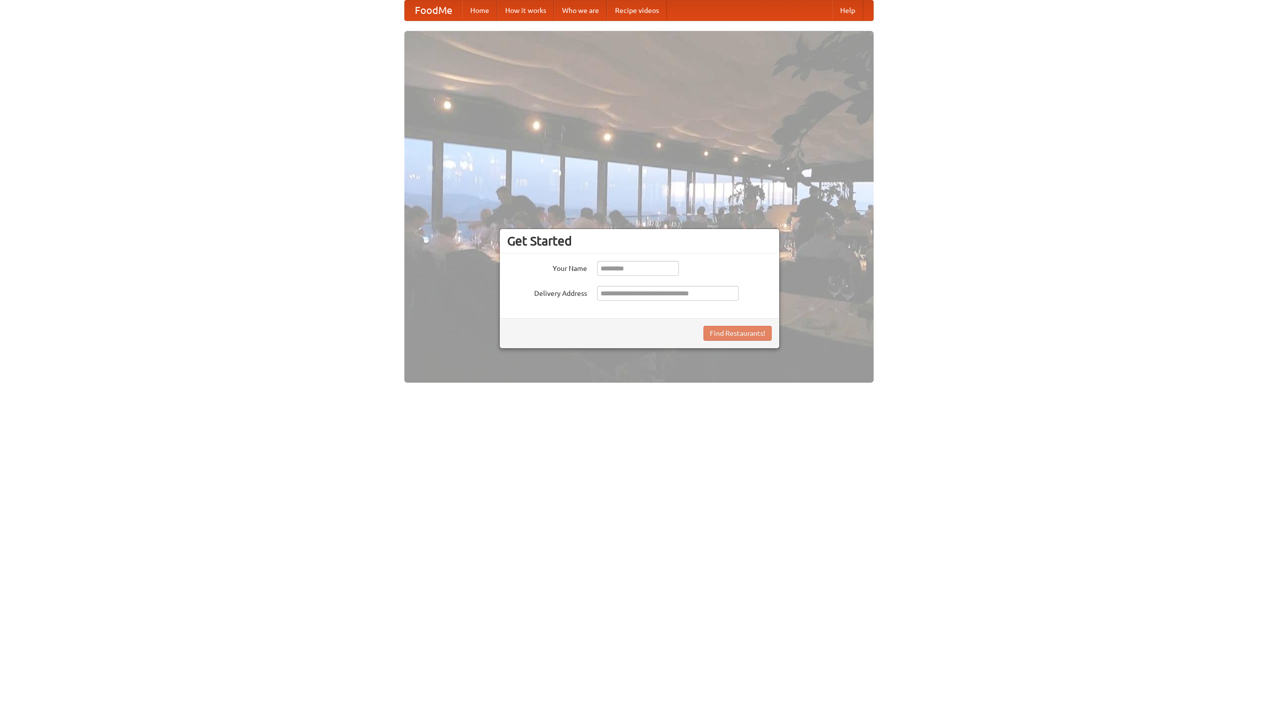 The width and height of the screenshot is (1278, 706). I want to click on button: Find Restaurants!, so click(737, 334).